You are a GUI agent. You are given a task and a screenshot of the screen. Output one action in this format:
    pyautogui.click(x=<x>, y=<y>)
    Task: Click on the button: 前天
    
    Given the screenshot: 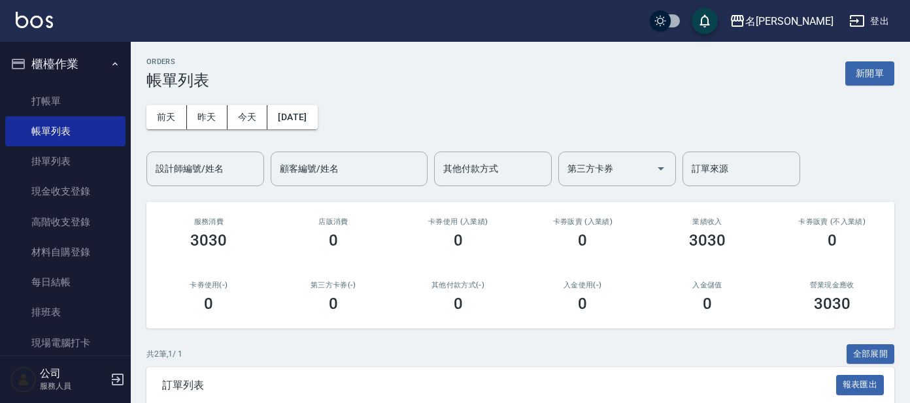 What is the action you would take?
    pyautogui.click(x=167, y=117)
    